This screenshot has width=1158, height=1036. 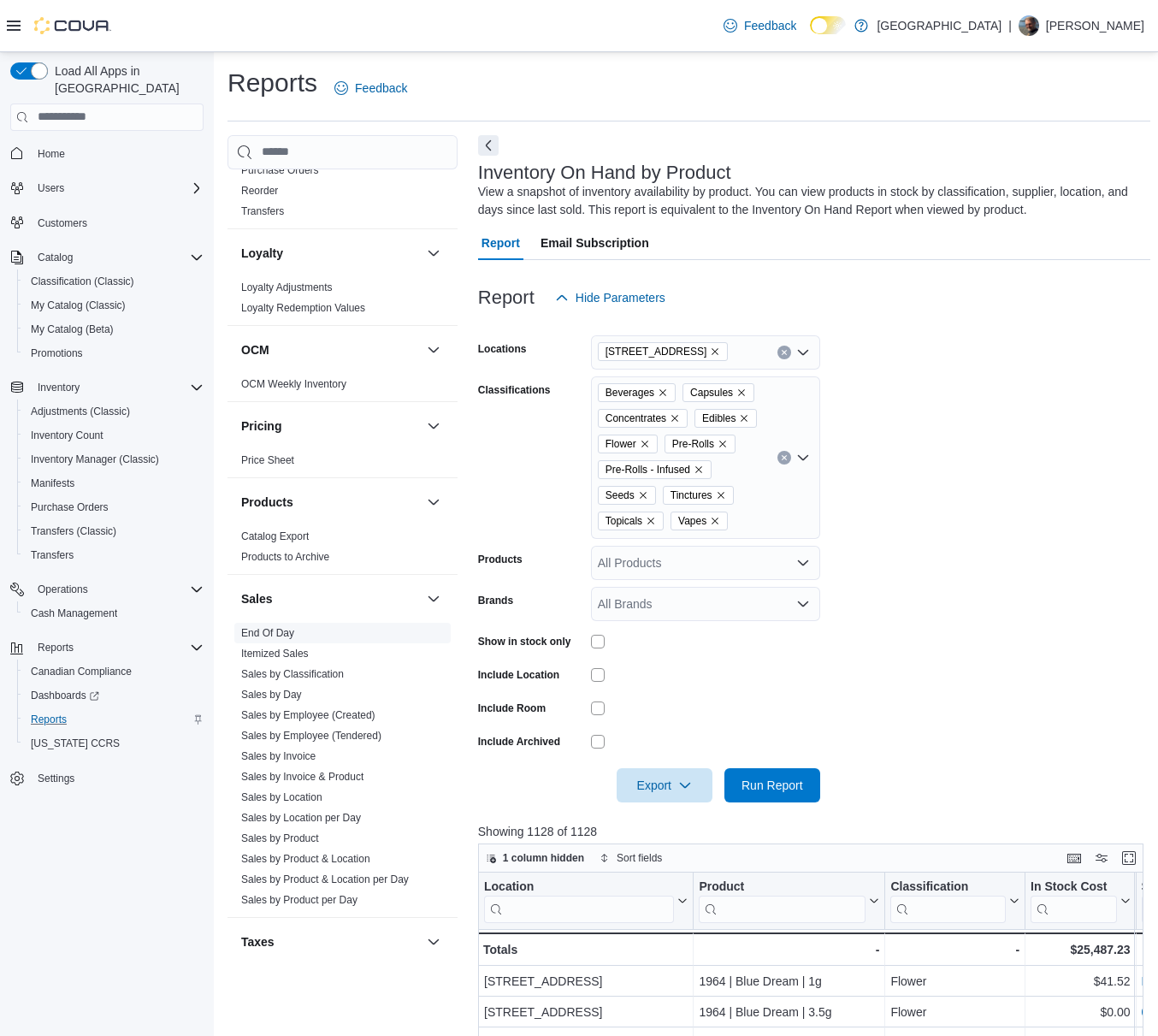 What do you see at coordinates (56, 647) in the screenshot?
I see `span: Reports` at bounding box center [56, 647].